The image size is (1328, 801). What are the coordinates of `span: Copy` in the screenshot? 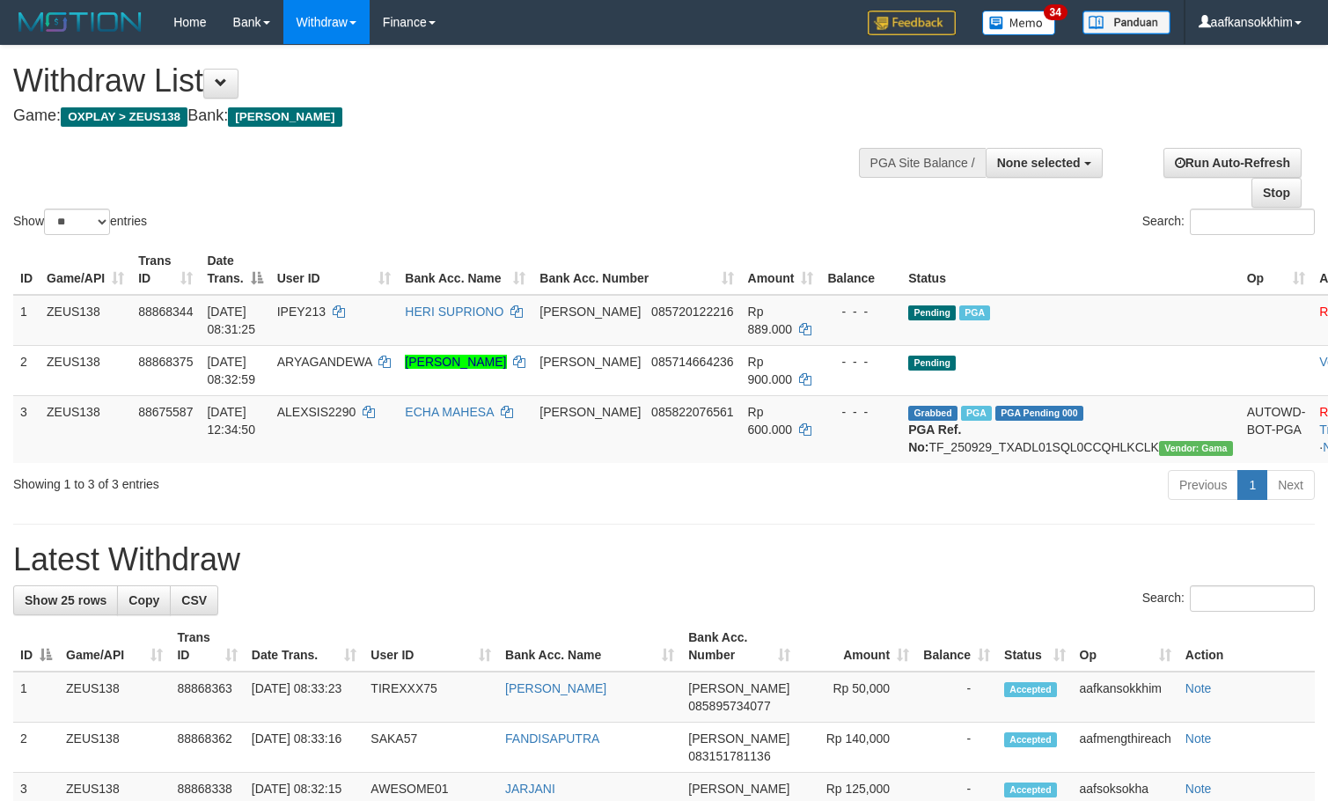 It's located at (143, 600).